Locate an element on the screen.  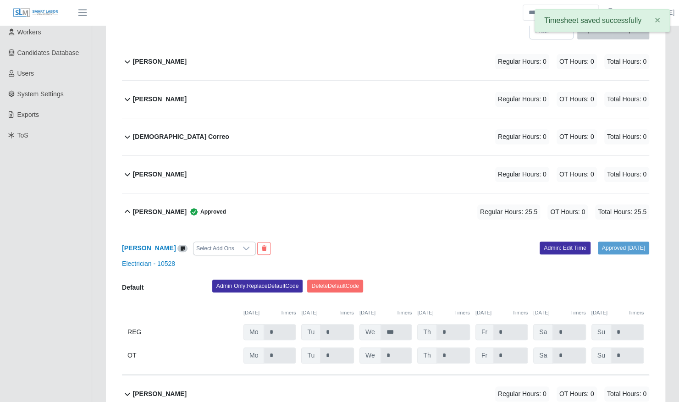
b: Default is located at coordinates (132, 287).